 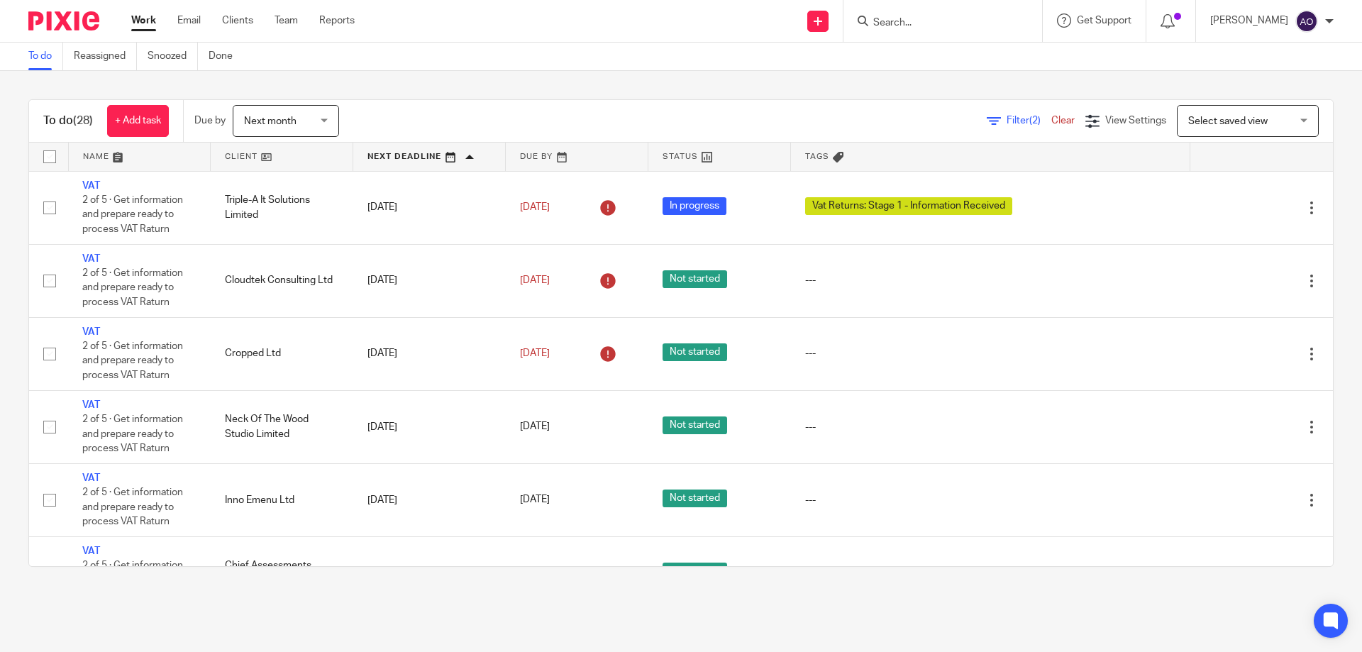 I want to click on a: + Add task, so click(x=138, y=121).